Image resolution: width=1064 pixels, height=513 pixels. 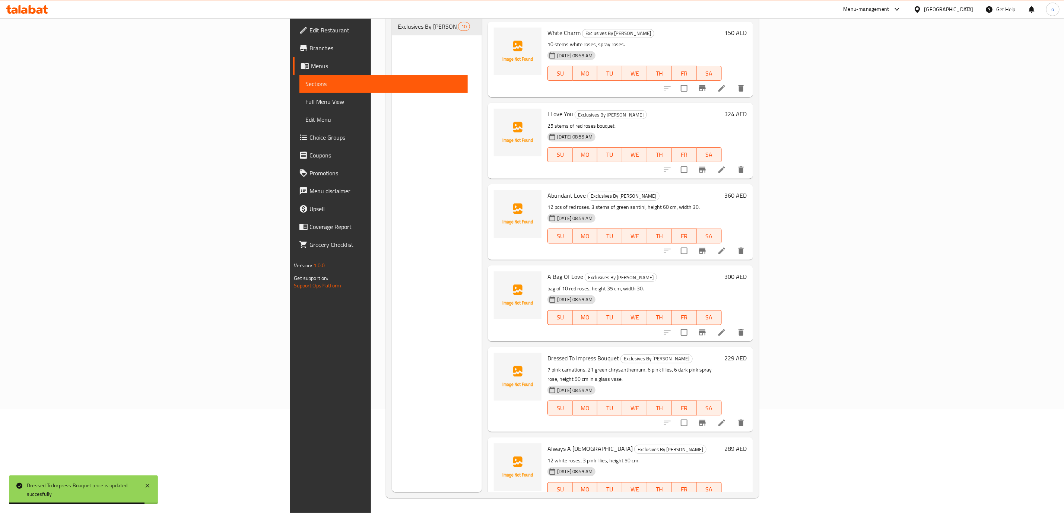 What do you see at coordinates (380, 227) in the screenshot?
I see `a: Coverage Report` at bounding box center [380, 227].